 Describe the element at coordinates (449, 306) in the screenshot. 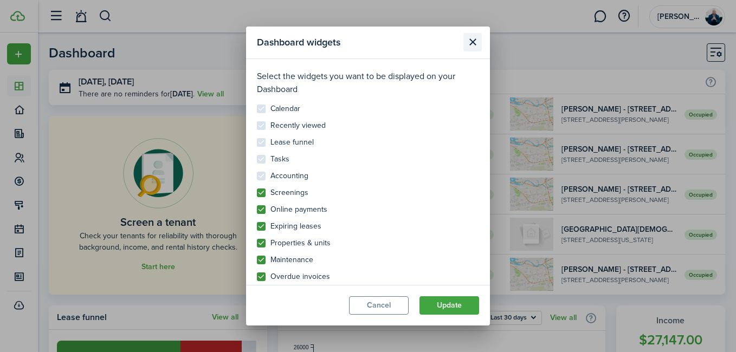

I see `button: Update` at that location.